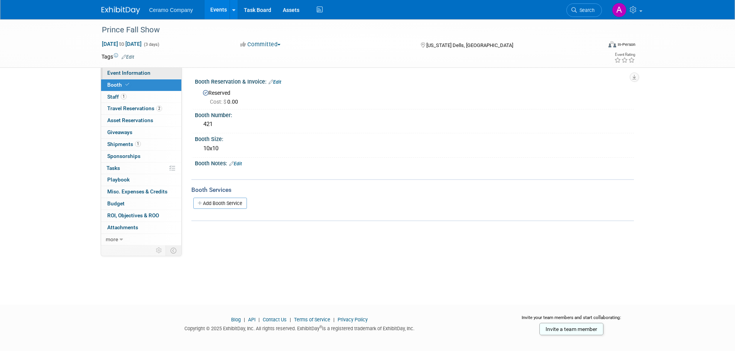 The width and height of the screenshot is (735, 351). What do you see at coordinates (129, 73) in the screenshot?
I see `span: Event Information` at bounding box center [129, 73].